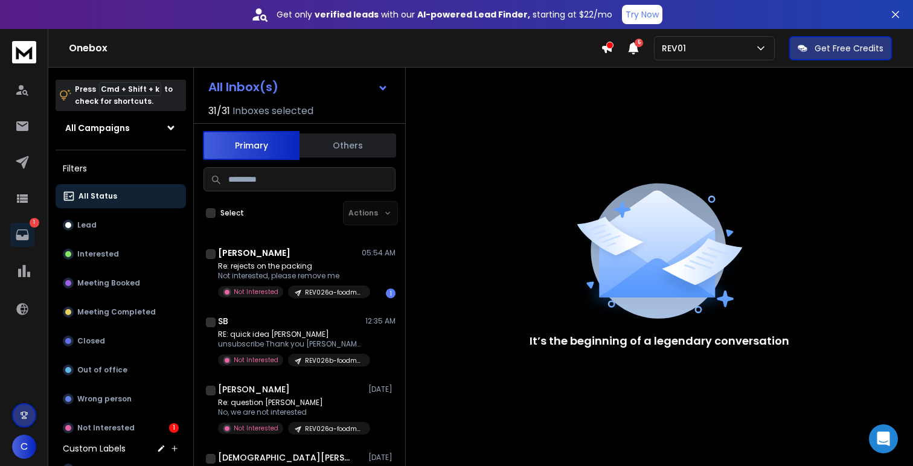 Image resolution: width=913 pixels, height=466 pixels. Describe the element at coordinates (642, 14) in the screenshot. I see `p: Try Now` at that location.